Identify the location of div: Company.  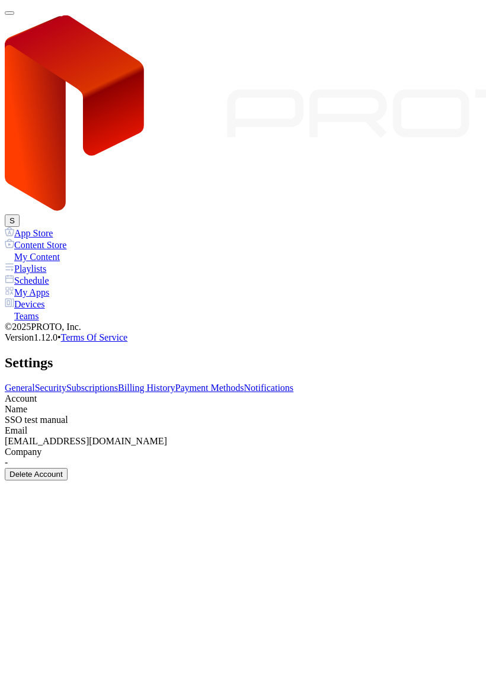
(243, 452).